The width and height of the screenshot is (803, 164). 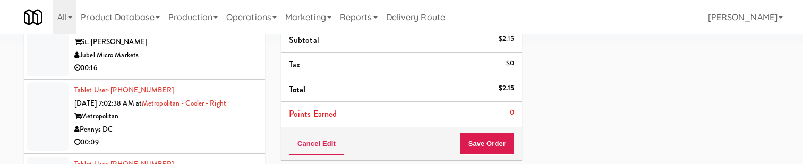 I want to click on div: $0, so click(x=510, y=63).